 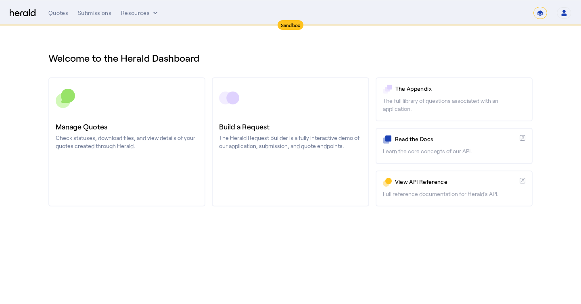 I want to click on div: Sandbox, so click(x=290, y=25).